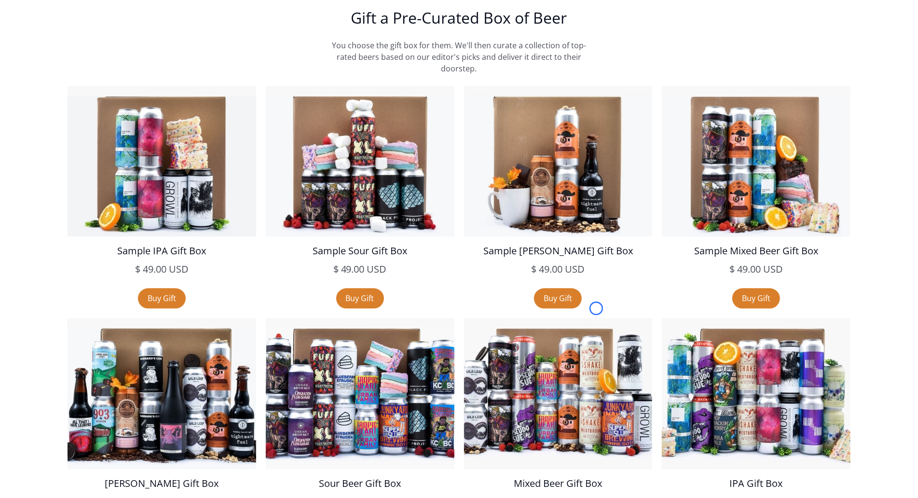 Image resolution: width=918 pixels, height=498 pixels. I want to click on h5: Sample Mixed Beer Gift Box, so click(756, 251).